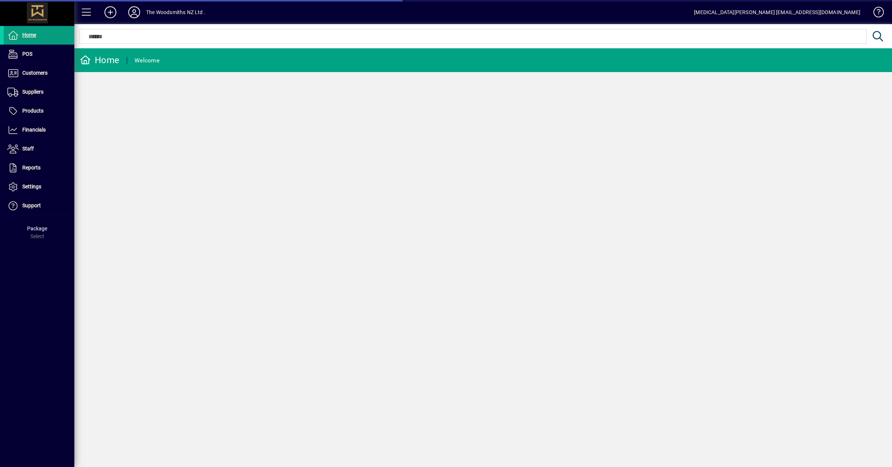 The height and width of the screenshot is (467, 892). Describe the element at coordinates (39, 54) in the screenshot. I see `a: POS` at that location.